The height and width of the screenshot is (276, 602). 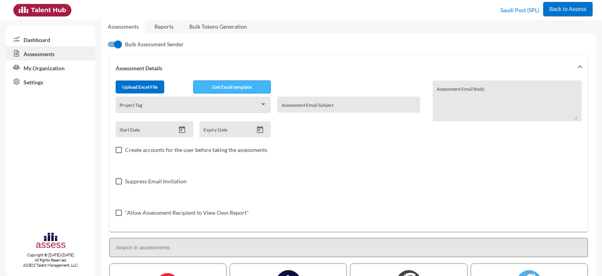 I want to click on a: My Organization, so click(x=51, y=67).